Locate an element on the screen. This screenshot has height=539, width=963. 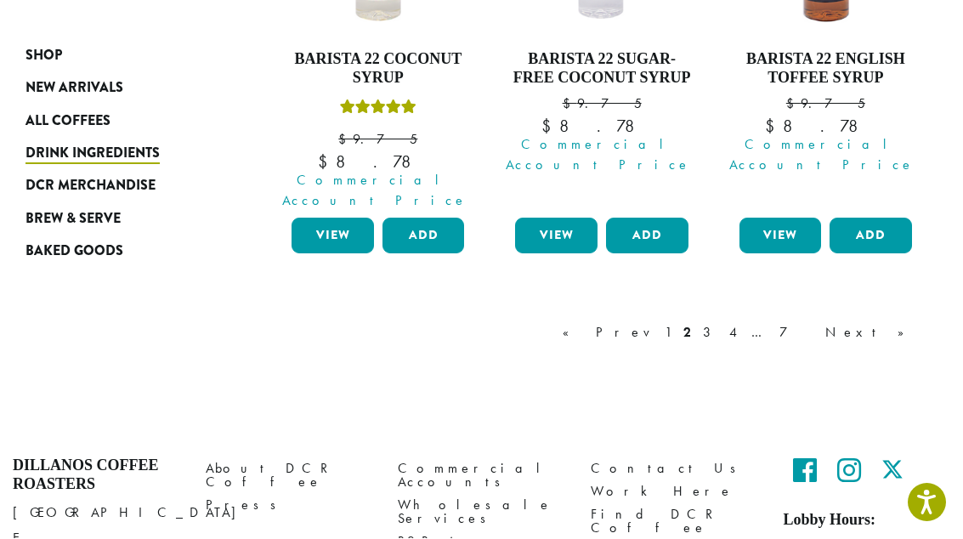
div: Rated 5.00 out of 5 is located at coordinates (378, 111).